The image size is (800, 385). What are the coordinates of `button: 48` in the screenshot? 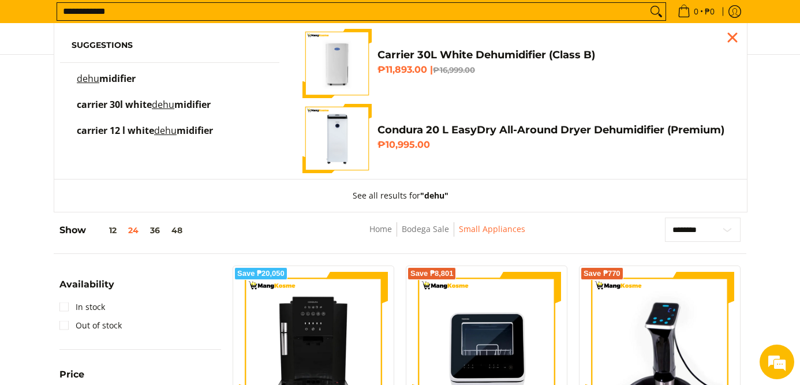 It's located at (177, 230).